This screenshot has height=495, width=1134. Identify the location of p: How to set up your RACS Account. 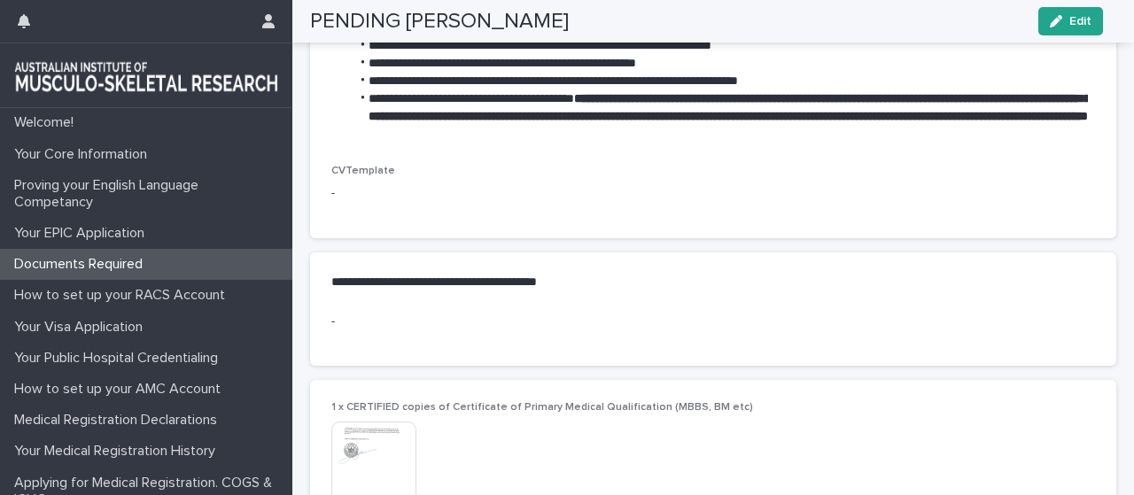
(123, 295).